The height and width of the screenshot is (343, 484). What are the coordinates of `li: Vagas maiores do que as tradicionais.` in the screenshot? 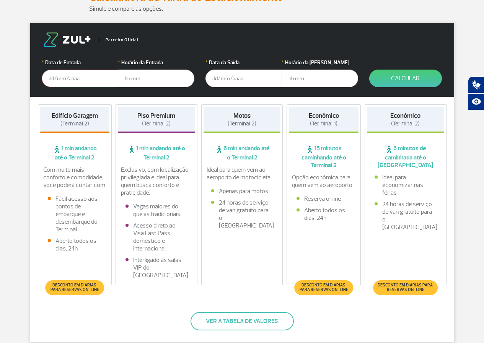 It's located at (156, 210).